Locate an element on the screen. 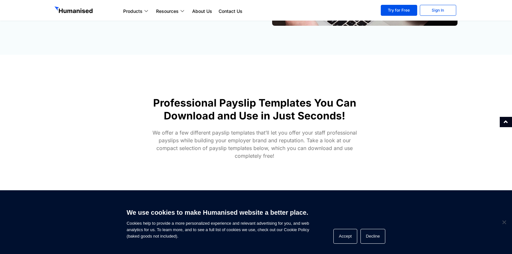 The width and height of the screenshot is (512, 254). a: About Us is located at coordinates (202, 11).